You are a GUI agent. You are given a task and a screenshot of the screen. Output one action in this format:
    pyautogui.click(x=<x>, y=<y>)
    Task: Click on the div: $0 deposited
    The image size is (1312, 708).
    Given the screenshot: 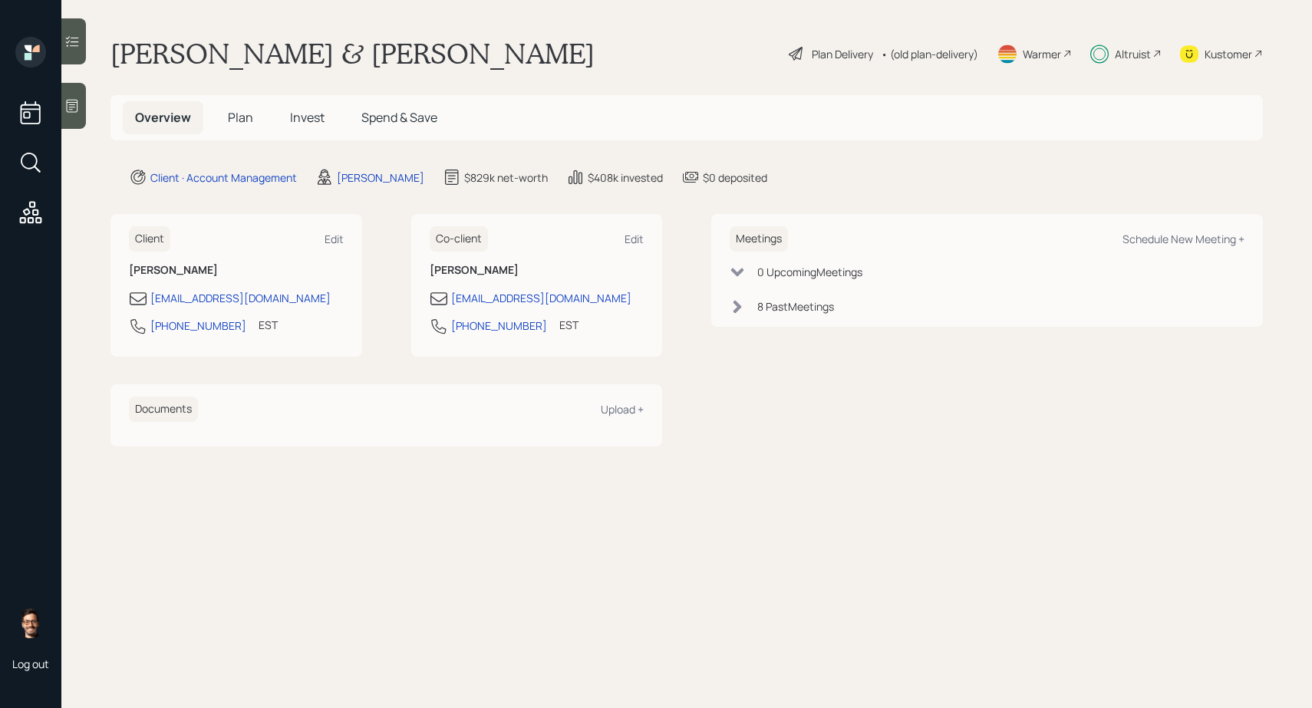 What is the action you would take?
    pyautogui.click(x=735, y=177)
    